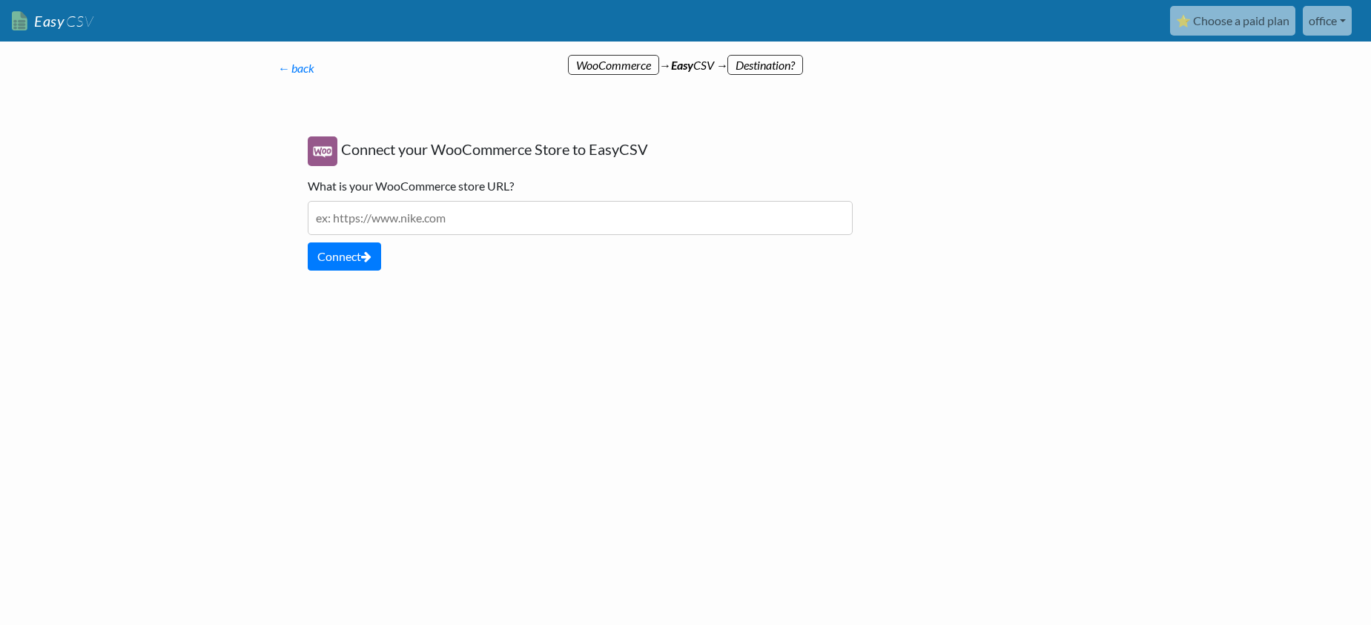  What do you see at coordinates (580, 151) in the screenshot?
I see `h5: Connect your WooCommerce Store to EasyCSV` at bounding box center [580, 151].